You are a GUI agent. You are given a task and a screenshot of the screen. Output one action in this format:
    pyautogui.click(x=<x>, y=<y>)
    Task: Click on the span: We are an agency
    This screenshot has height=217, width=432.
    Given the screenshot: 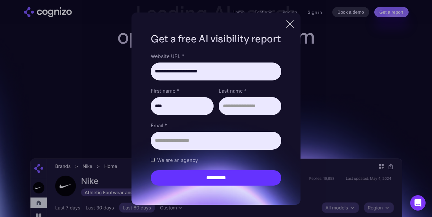 What is the action you would take?
    pyautogui.click(x=177, y=160)
    